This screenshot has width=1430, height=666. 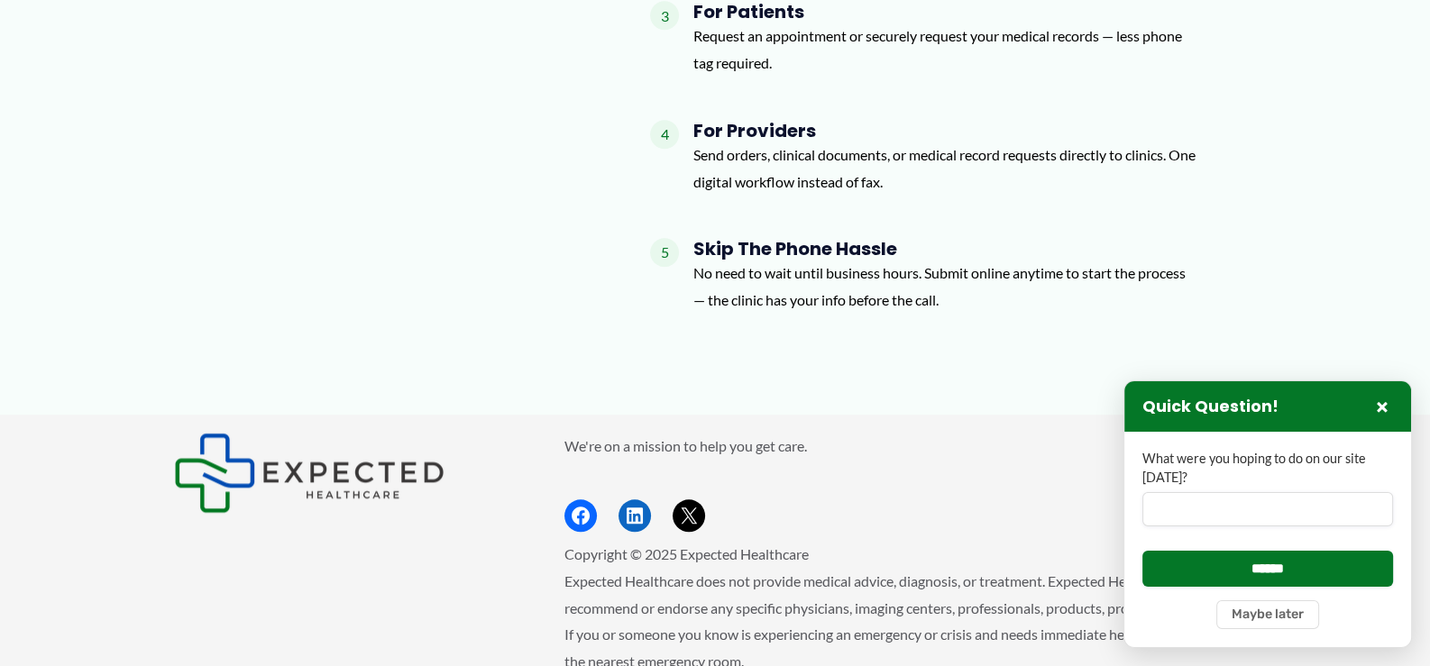 What do you see at coordinates (946, 249) in the screenshot?
I see `h4: Skip the Phone Hassle` at bounding box center [946, 249].